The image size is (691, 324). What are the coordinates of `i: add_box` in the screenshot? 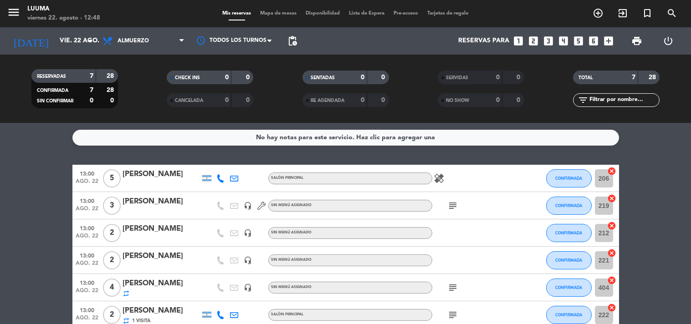 It's located at (609, 41).